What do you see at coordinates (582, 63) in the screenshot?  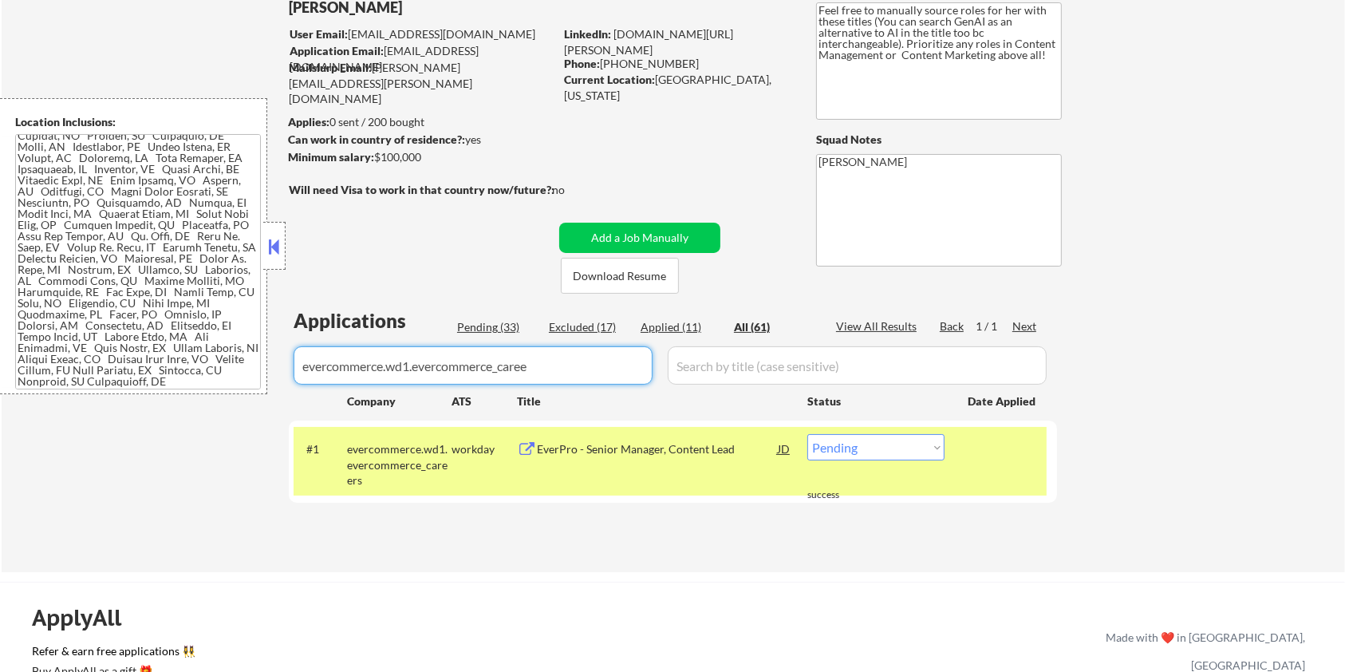 I see `strong: Phone:` at bounding box center [582, 63].